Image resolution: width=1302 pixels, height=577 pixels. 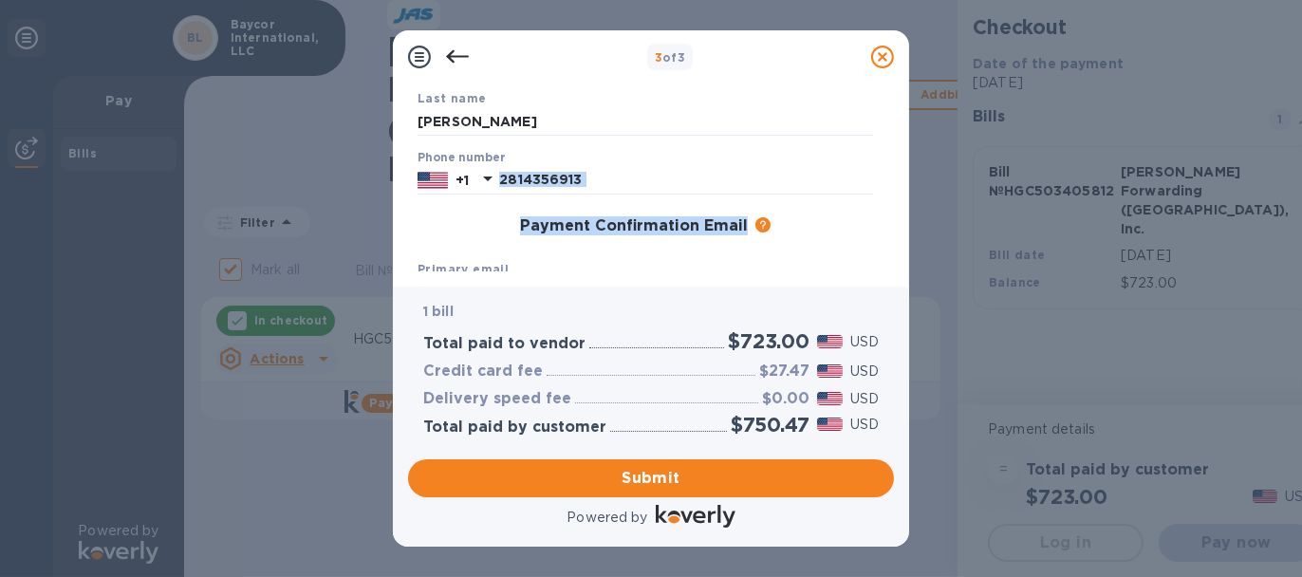 I want to click on p: Powered by, so click(x=606, y=517).